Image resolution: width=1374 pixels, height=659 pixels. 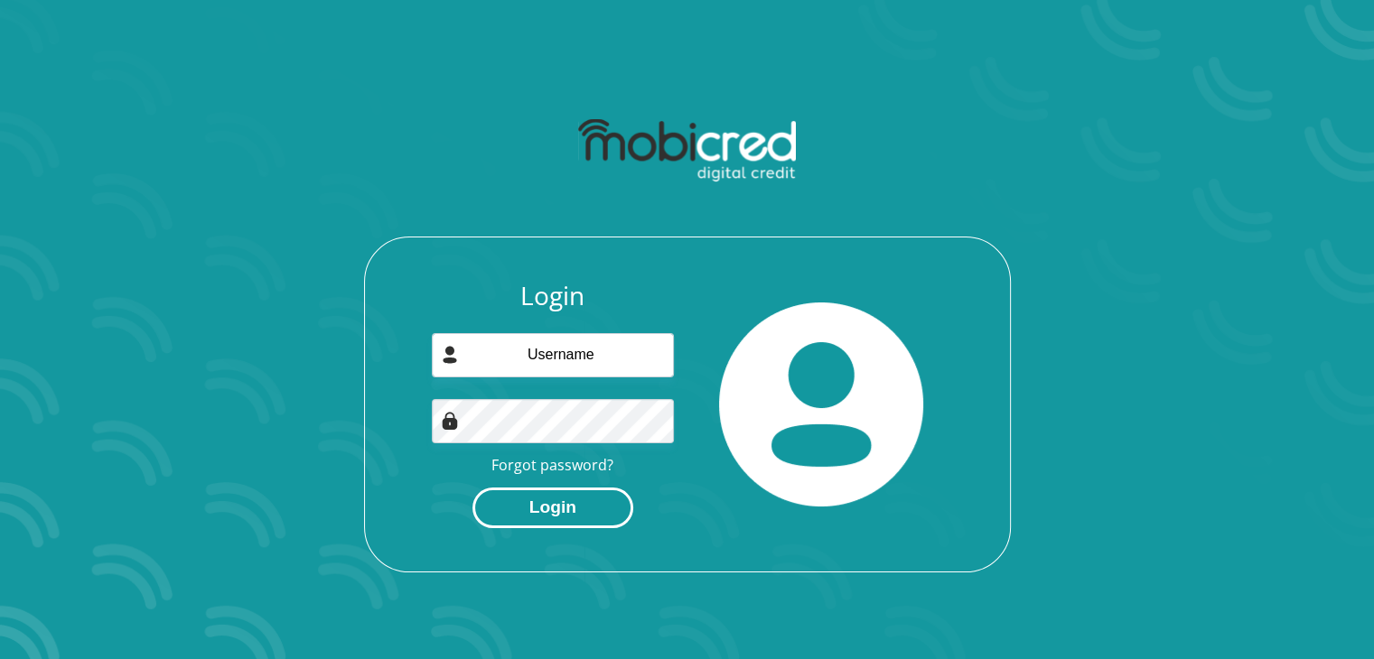 I want to click on img: mobicred logo, so click(x=686, y=151).